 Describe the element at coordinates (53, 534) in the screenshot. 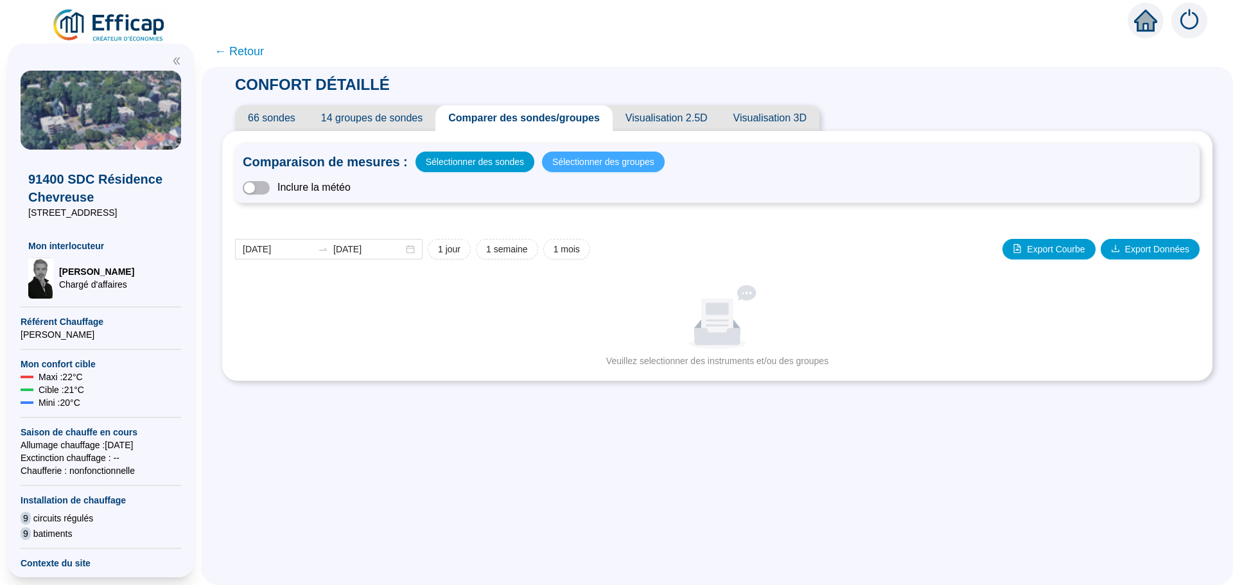

I see `span: batiments` at that location.